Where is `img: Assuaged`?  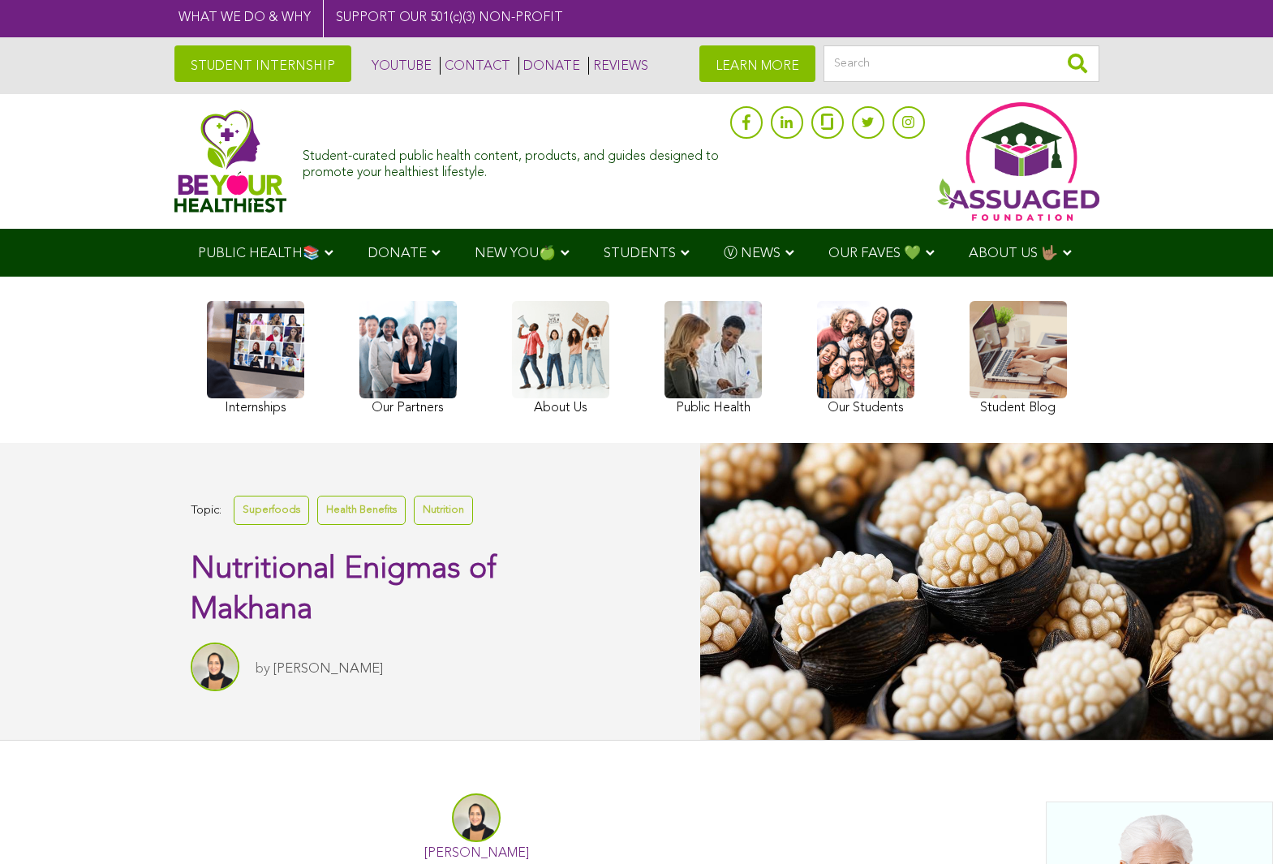
img: Assuaged is located at coordinates (230, 161).